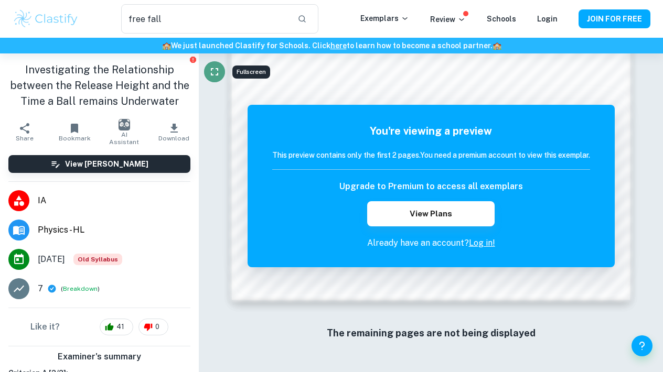 This screenshot has width=663, height=372. What do you see at coordinates (25, 138) in the screenshot?
I see `span: Share` at bounding box center [25, 138].